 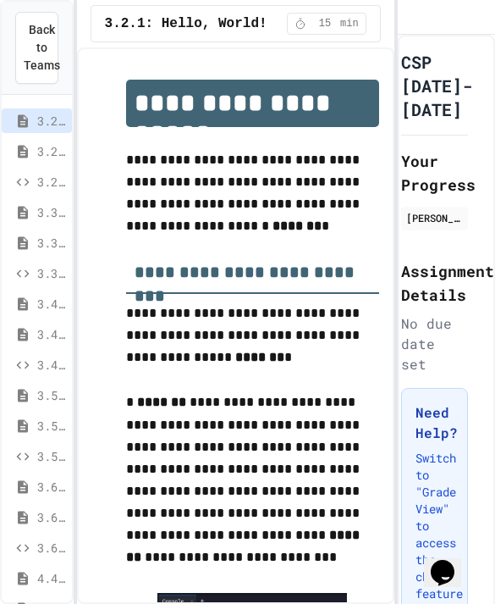 What do you see at coordinates (51, 486) in the screenshot?
I see `span: 3.6.1: User Input` at bounding box center [51, 486].